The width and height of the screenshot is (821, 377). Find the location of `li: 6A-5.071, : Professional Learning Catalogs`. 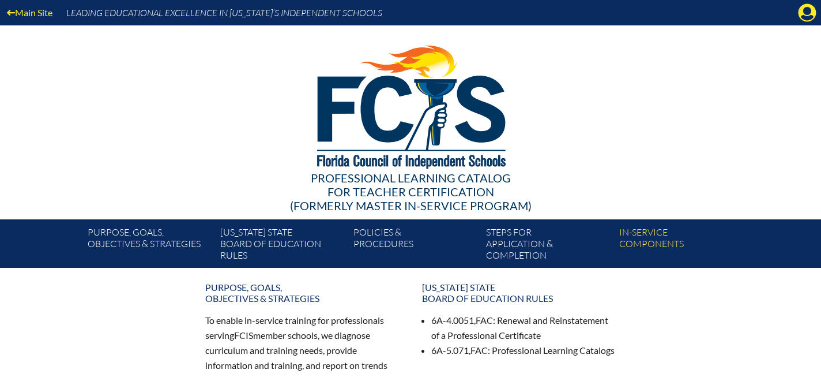

li: 6A-5.071, : Professional Learning Catalogs is located at coordinates (524, 350).